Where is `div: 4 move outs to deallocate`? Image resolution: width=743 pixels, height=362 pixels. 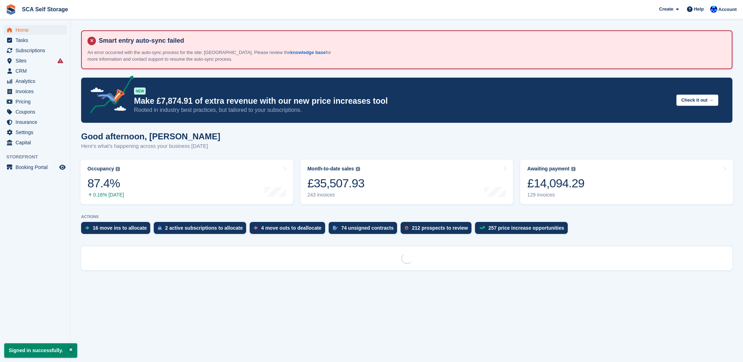
div: 4 move outs to deallocate is located at coordinates (291, 228).